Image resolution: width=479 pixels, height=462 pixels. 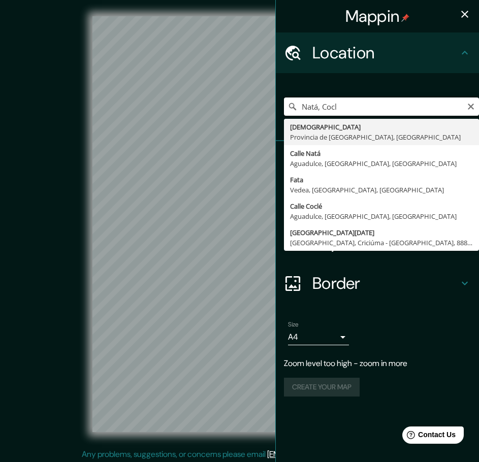 What do you see at coordinates (378, 364) in the screenshot?
I see `p: Zoom level too high - zoom in more` at bounding box center [378, 364].